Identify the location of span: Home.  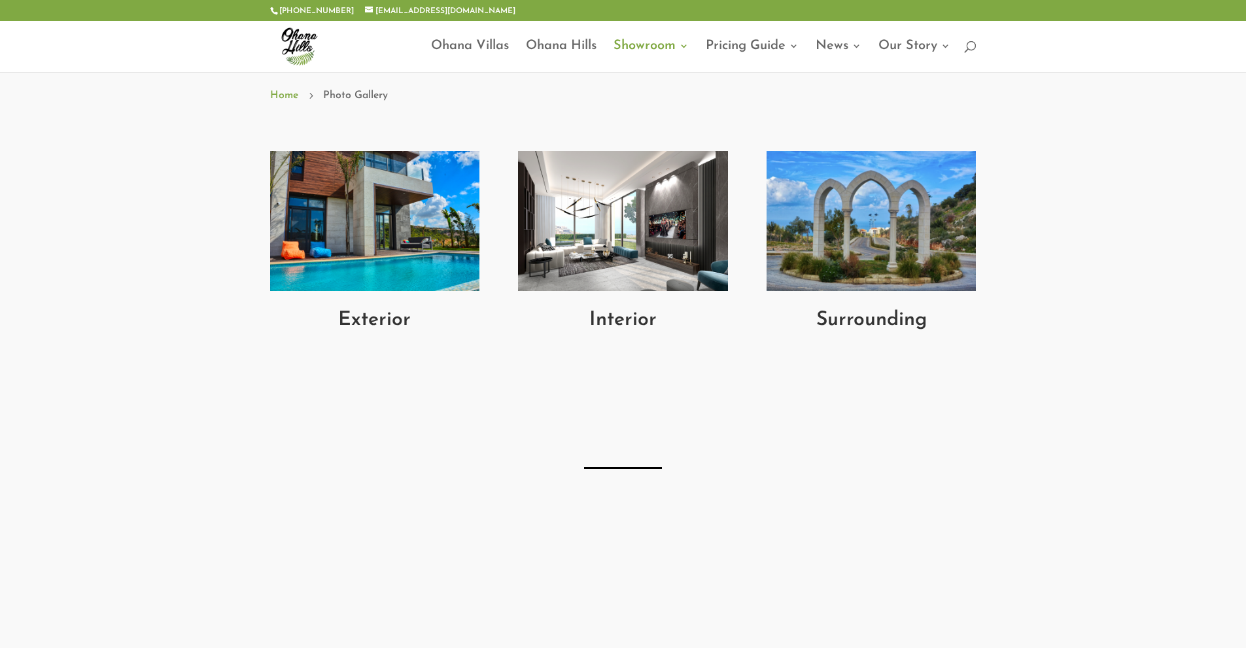
(284, 96).